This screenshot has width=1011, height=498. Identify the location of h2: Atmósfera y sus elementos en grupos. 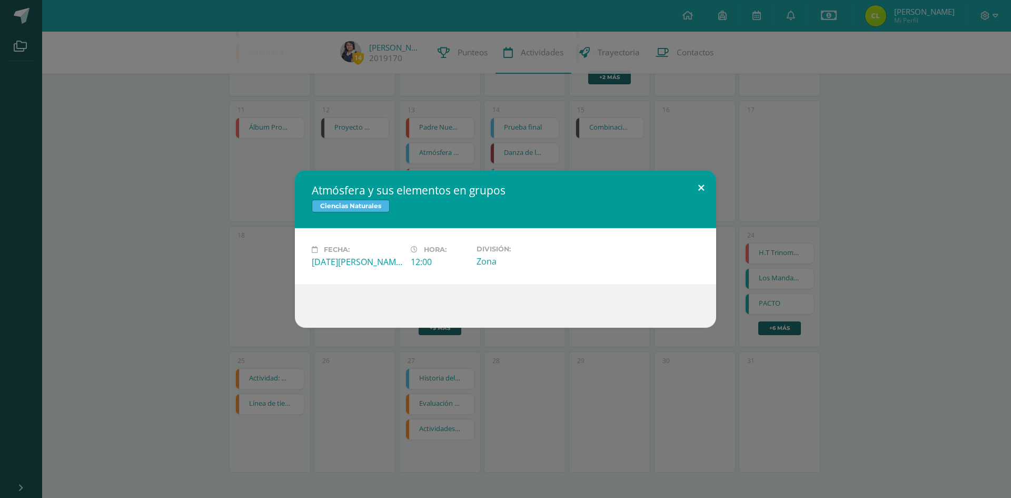
(506, 190).